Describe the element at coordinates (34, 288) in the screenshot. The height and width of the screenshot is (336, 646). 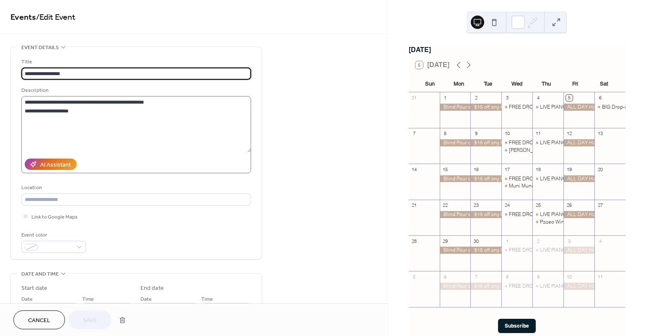
I see `div: Start date` at that location.